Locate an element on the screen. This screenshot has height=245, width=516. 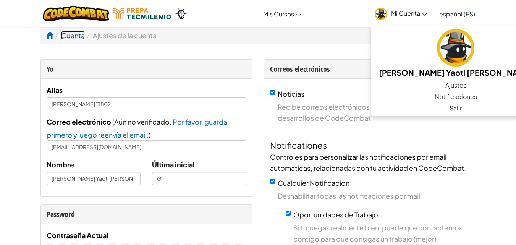
a: CodeCombat logo is located at coordinates (76, 13).